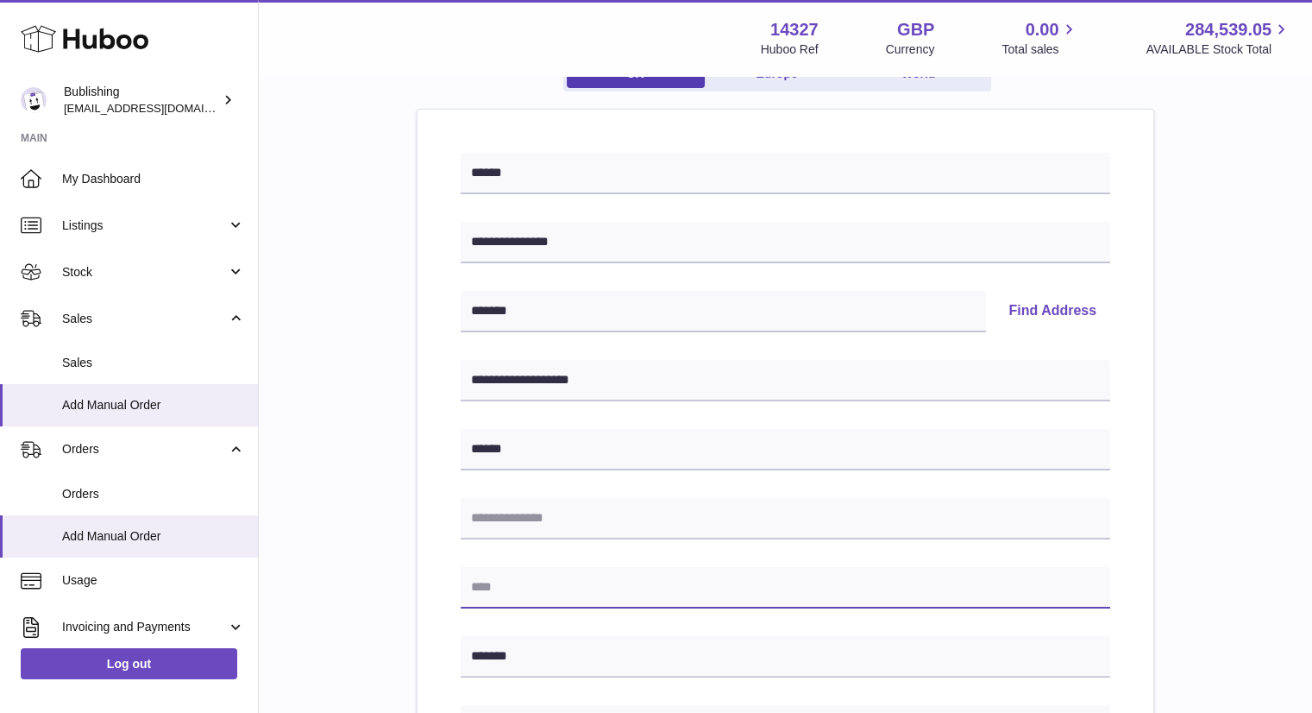 This screenshot has width=1312, height=713. Describe the element at coordinates (154, 580) in the screenshot. I see `span: Usage` at that location.